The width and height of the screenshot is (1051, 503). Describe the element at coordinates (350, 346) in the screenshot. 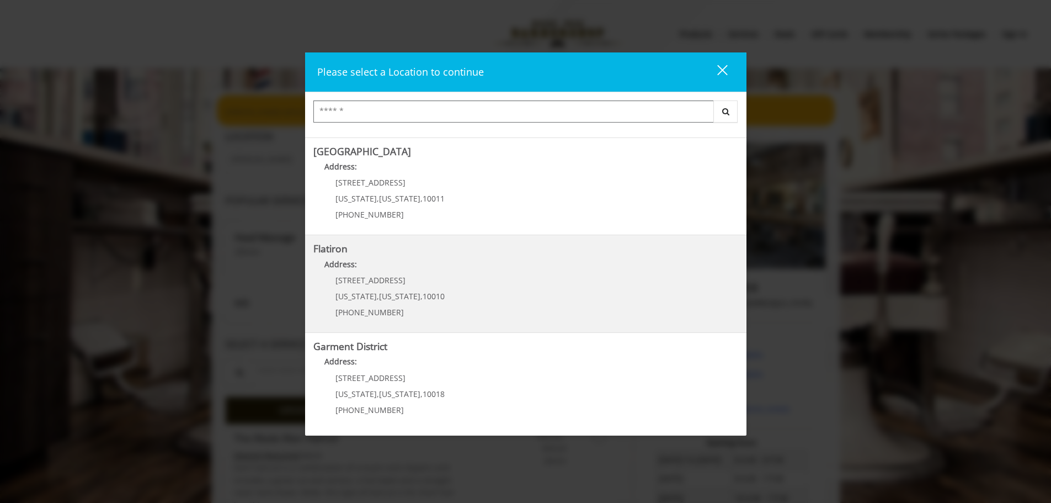

I see `b: Garment District` at that location.